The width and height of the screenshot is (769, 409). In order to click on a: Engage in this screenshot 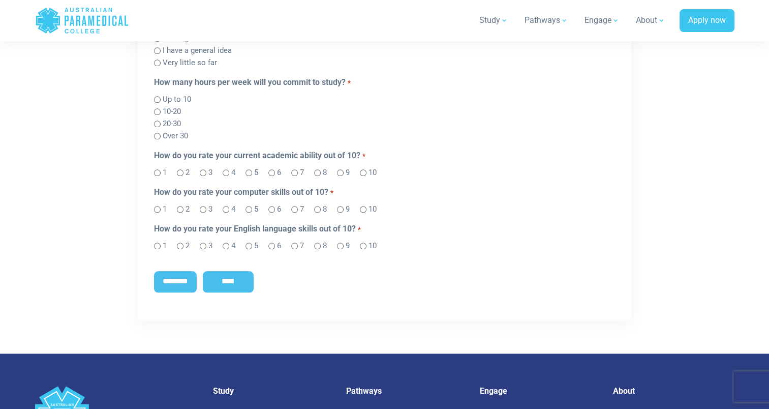, I will do `click(602, 20)`.